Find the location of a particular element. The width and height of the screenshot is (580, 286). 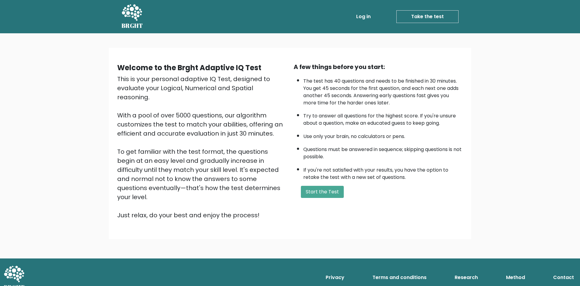

a: Terms and conditions is located at coordinates (400, 277).